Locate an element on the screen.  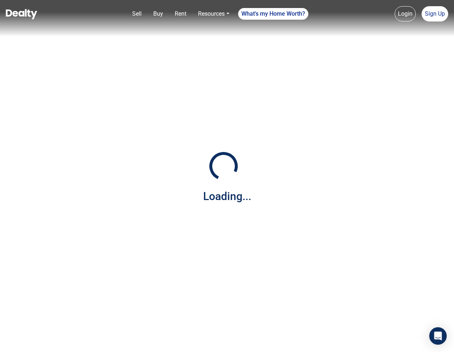
a: Rent is located at coordinates (181, 14).